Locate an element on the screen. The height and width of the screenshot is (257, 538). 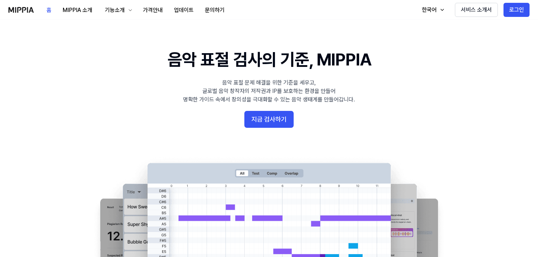
a: 가격안내 is located at coordinates (153, 10).